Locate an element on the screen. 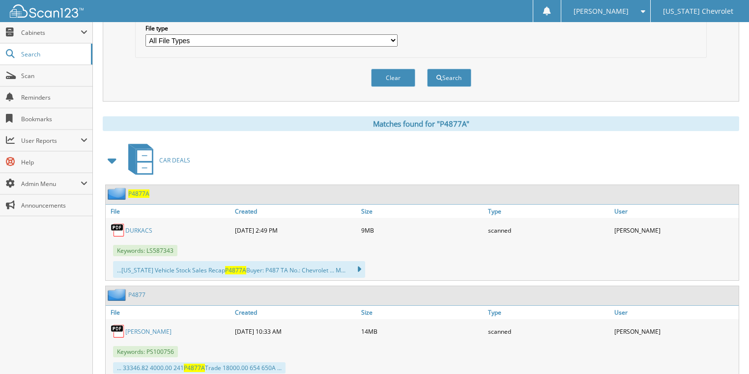 The image size is (749, 374). div: 14MB is located at coordinates (422, 332).